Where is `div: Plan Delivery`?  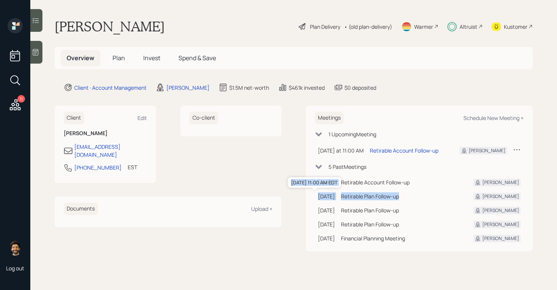
div: Plan Delivery is located at coordinates (325, 27).